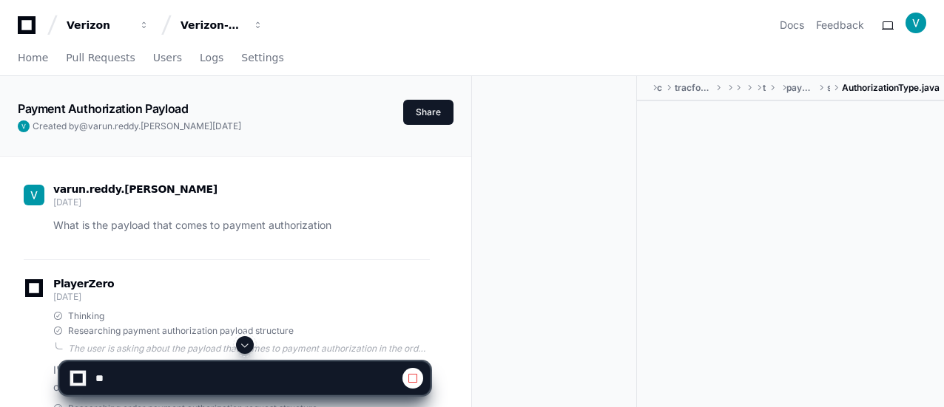 The image size is (944, 407). What do you see at coordinates (660, 88) in the screenshot?
I see `span: commons` at bounding box center [660, 88].